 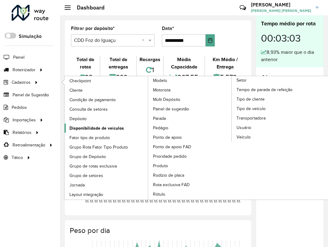 I want to click on span: Tipo de cliente, so click(x=250, y=99).